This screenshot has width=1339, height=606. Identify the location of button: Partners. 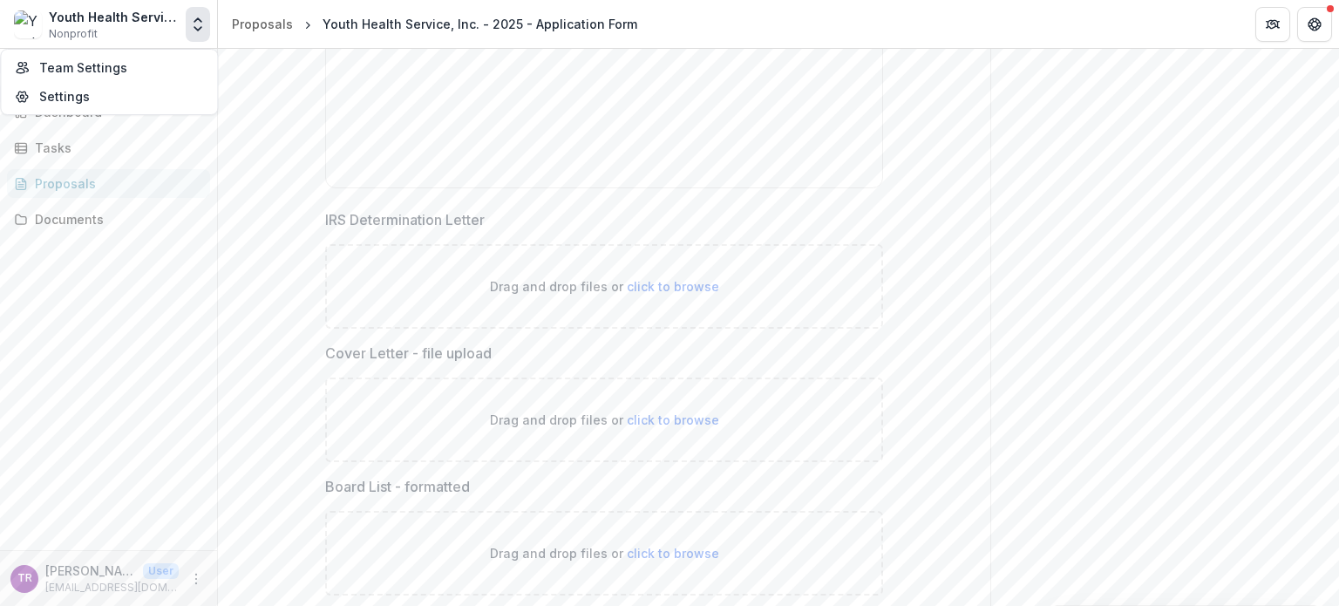
(1273, 24).